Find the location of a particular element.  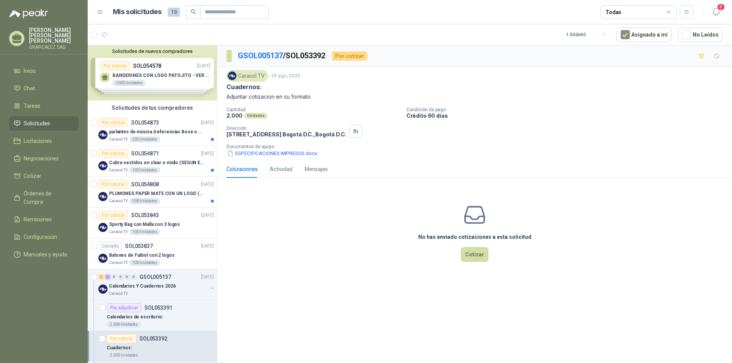

span: search is located at coordinates (193, 12).